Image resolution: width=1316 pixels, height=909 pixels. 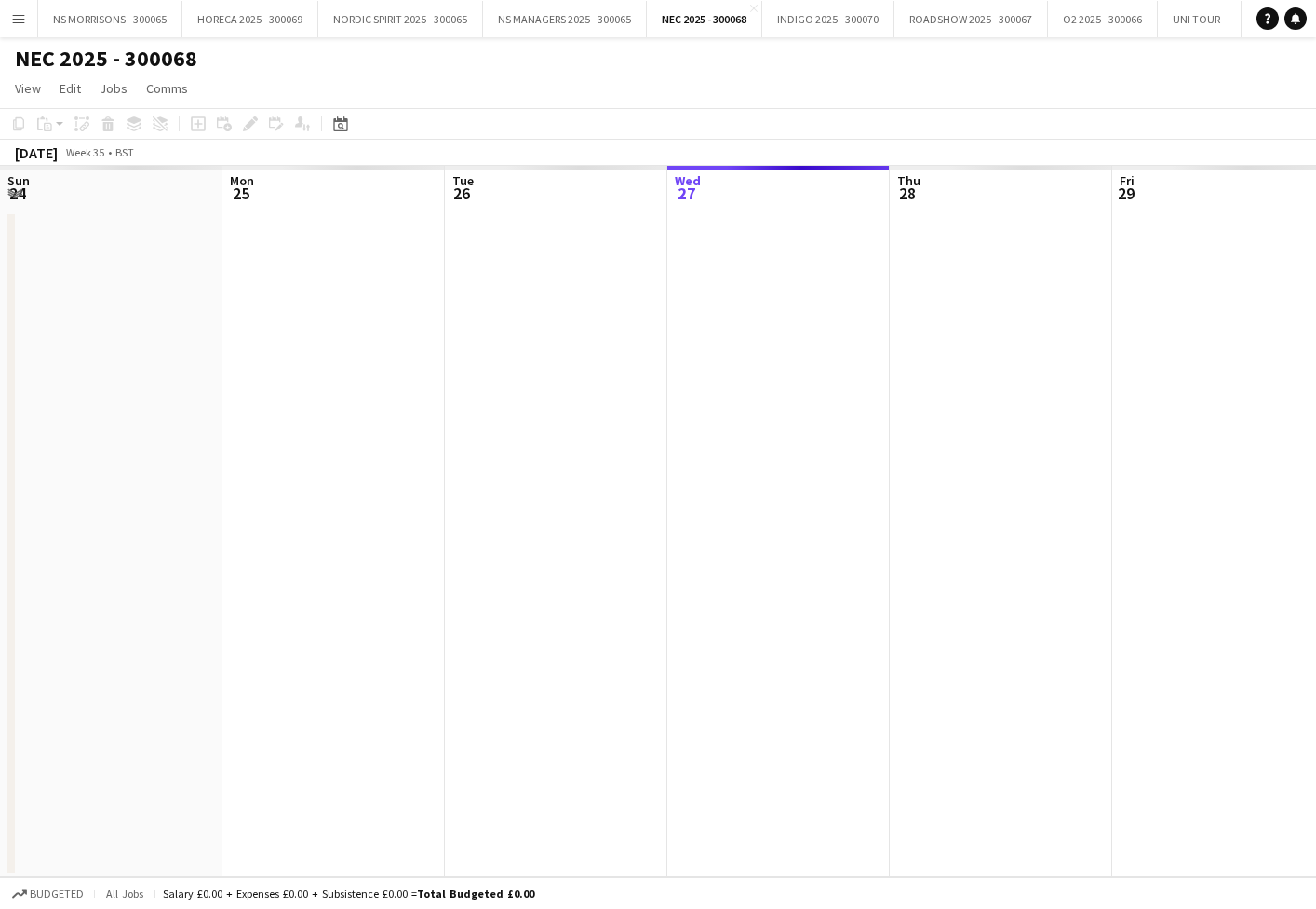 What do you see at coordinates (828, 19) in the screenshot?
I see `button: INDIGO 2025 - 300070` at bounding box center [828, 19].